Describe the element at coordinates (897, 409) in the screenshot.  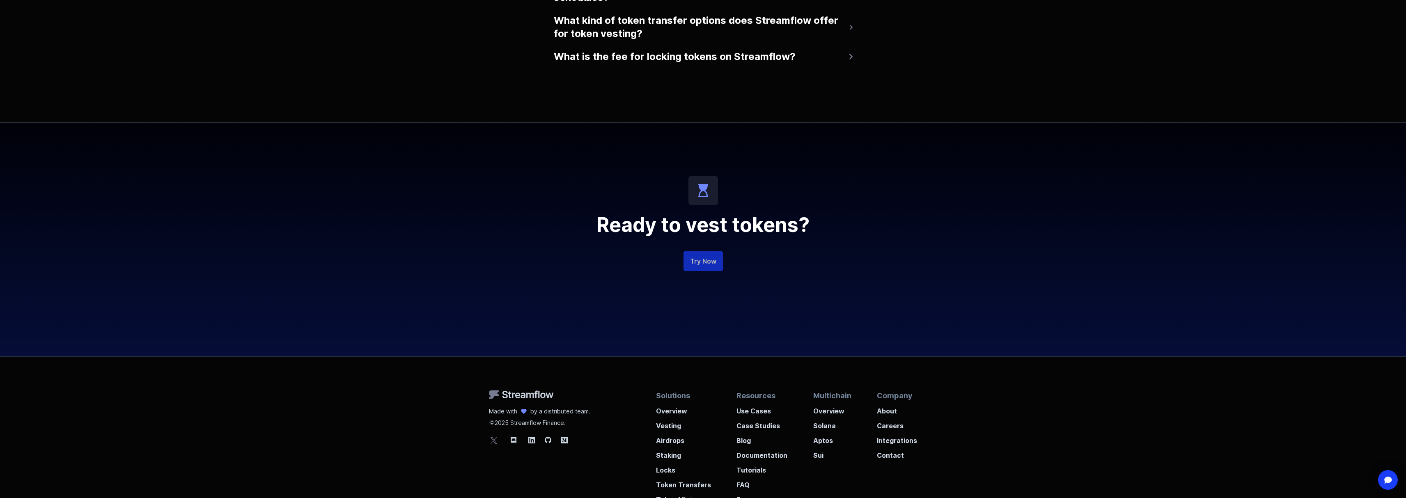
I see `a: About` at that location.